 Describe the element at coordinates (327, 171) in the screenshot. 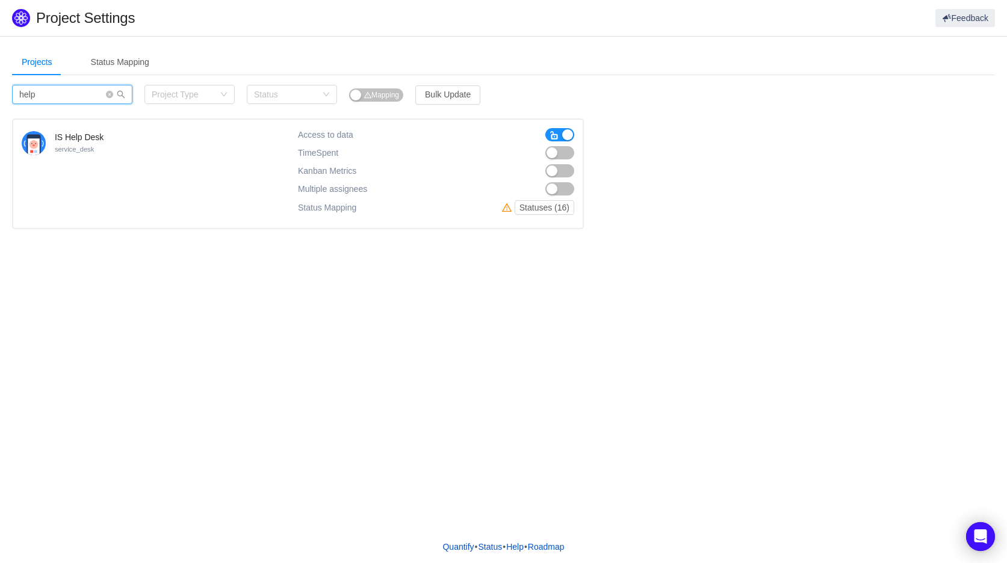

I see `span: Kanban Metrics` at that location.